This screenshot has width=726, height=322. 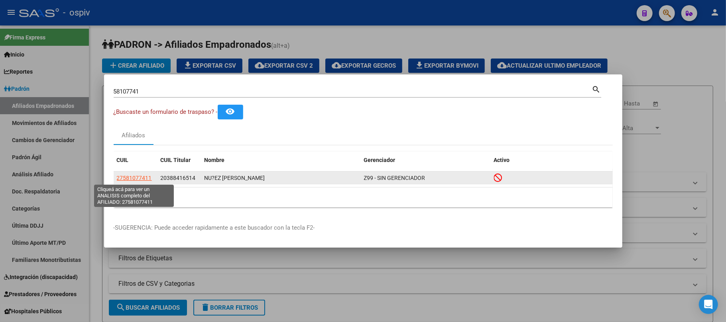 What do you see at coordinates (551, 160) in the screenshot?
I see `datatable-header-cell: Activo` at bounding box center [551, 160].